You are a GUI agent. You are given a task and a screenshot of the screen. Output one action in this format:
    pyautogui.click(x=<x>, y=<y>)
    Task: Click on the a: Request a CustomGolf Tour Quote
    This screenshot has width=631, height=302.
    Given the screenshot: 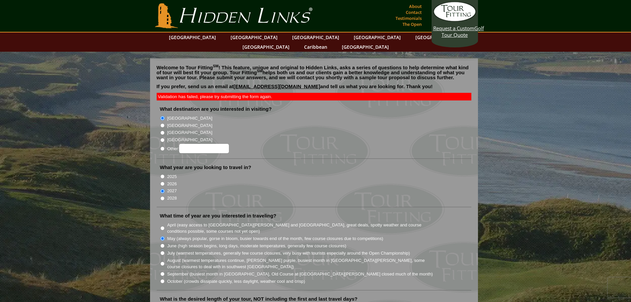 What is the action you would take?
    pyautogui.click(x=455, y=20)
    